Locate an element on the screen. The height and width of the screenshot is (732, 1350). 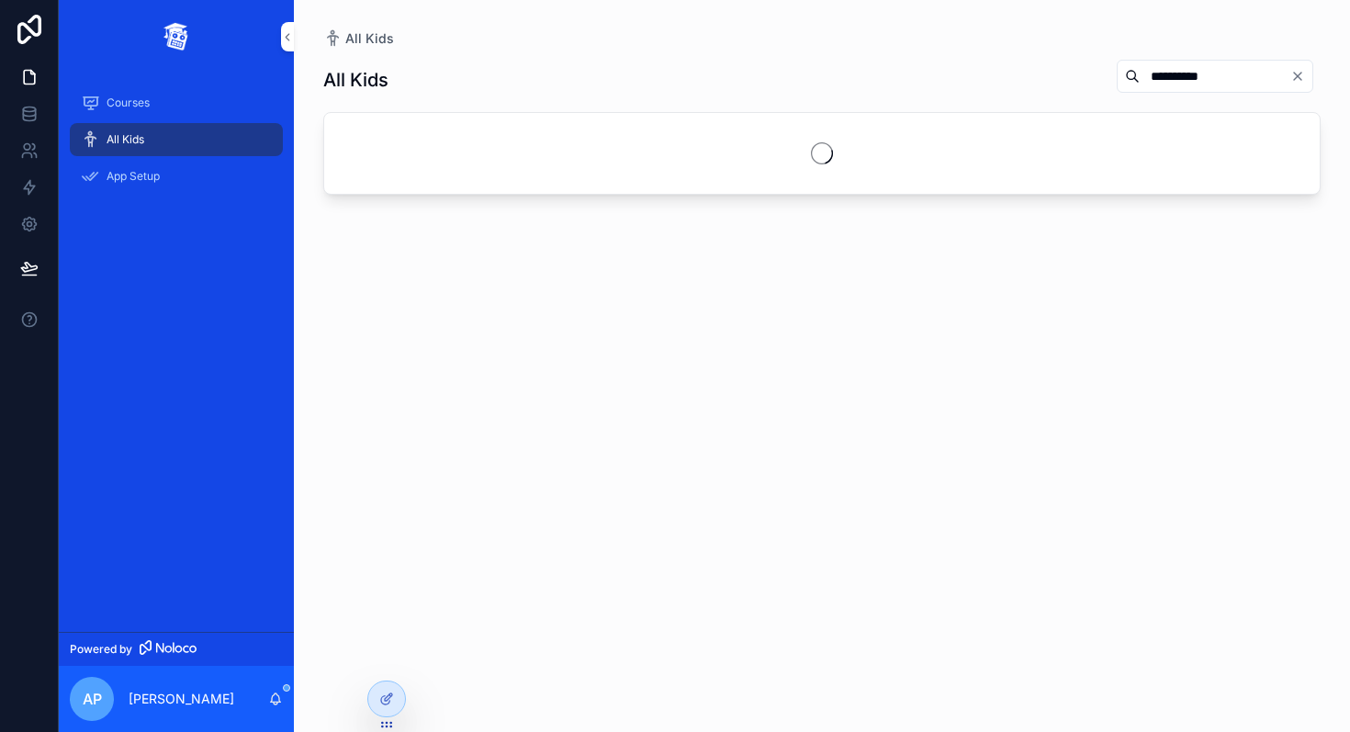
span: Powered by is located at coordinates (101, 649).